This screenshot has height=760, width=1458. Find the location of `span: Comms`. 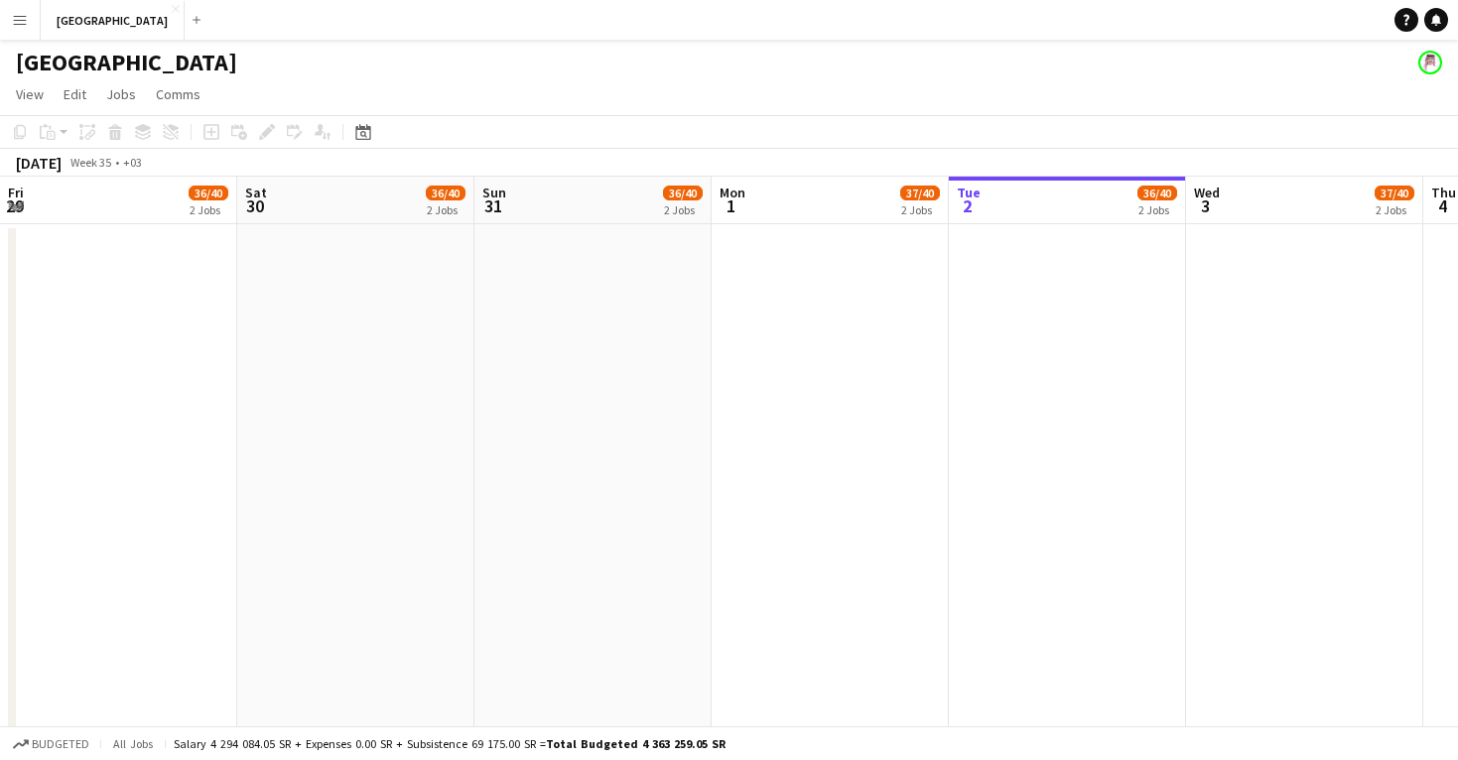

span: Comms is located at coordinates (178, 94).